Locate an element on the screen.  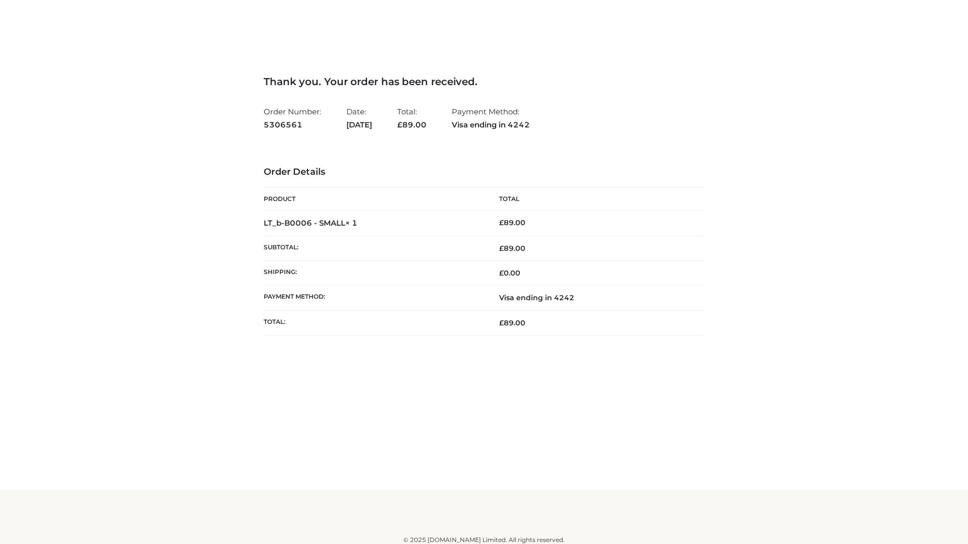
th: Payment method: is located at coordinates (373, 298).